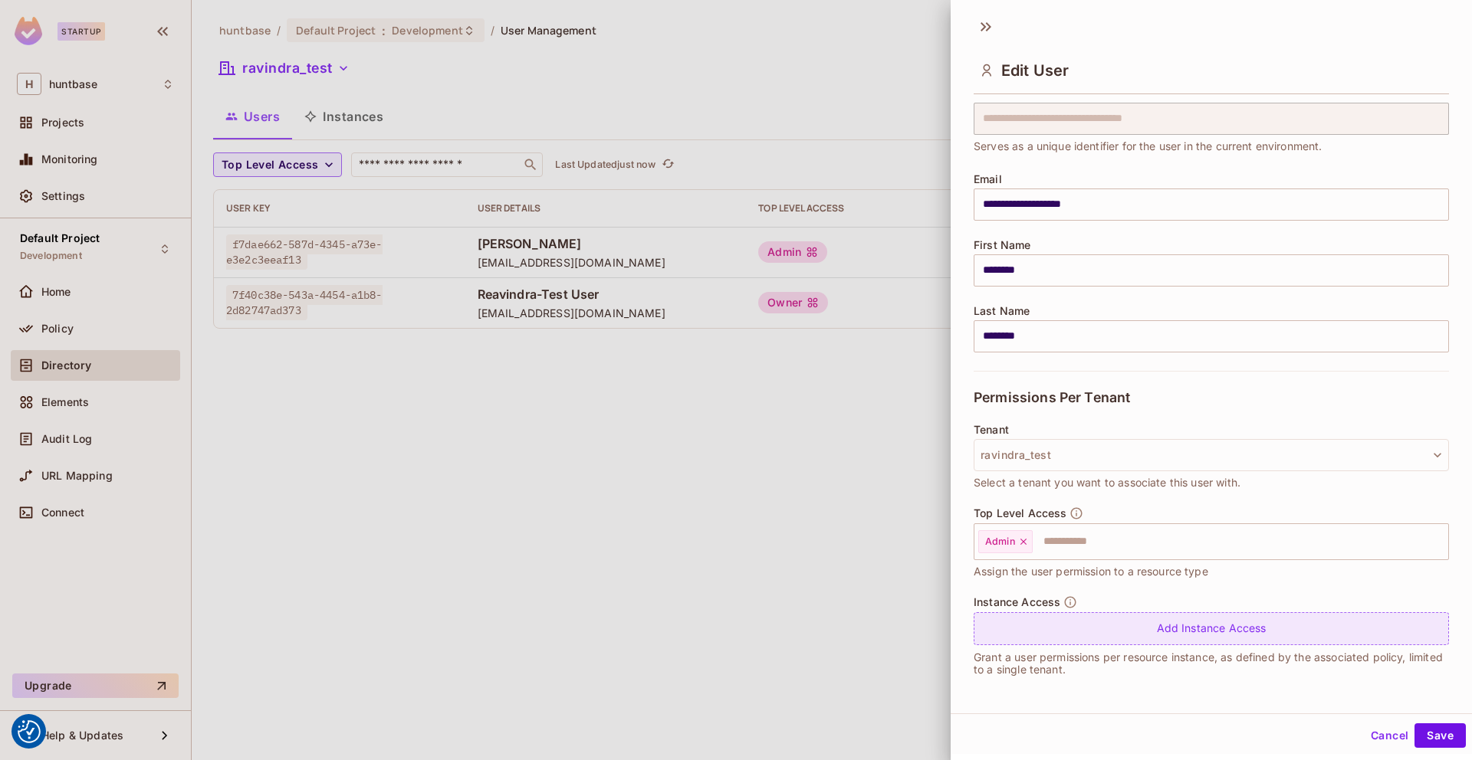 The width and height of the screenshot is (1472, 760). I want to click on span: Serves as a unique identifier for the user in the current environment., so click(1147, 146).